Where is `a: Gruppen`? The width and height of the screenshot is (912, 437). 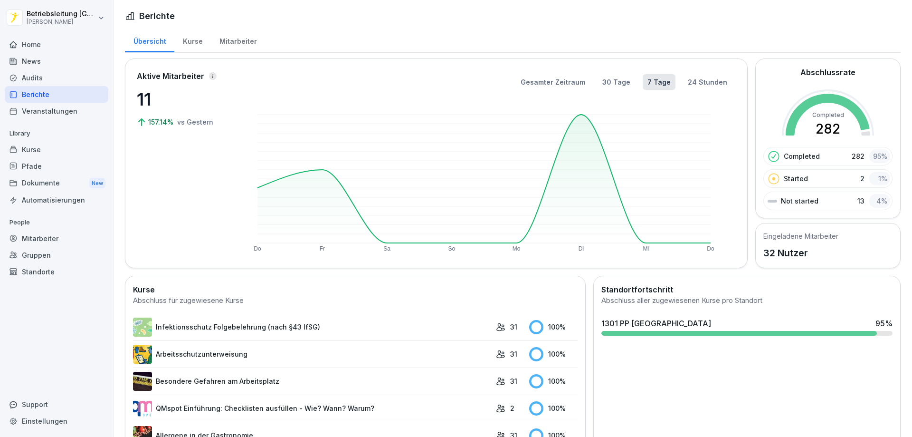
a: Gruppen is located at coordinates (57, 255).